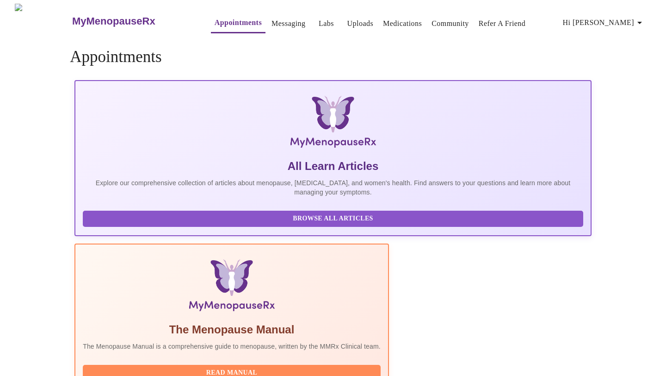 The image size is (666, 376). Describe the element at coordinates (238, 23) in the screenshot. I see `a: Appointments` at that location.